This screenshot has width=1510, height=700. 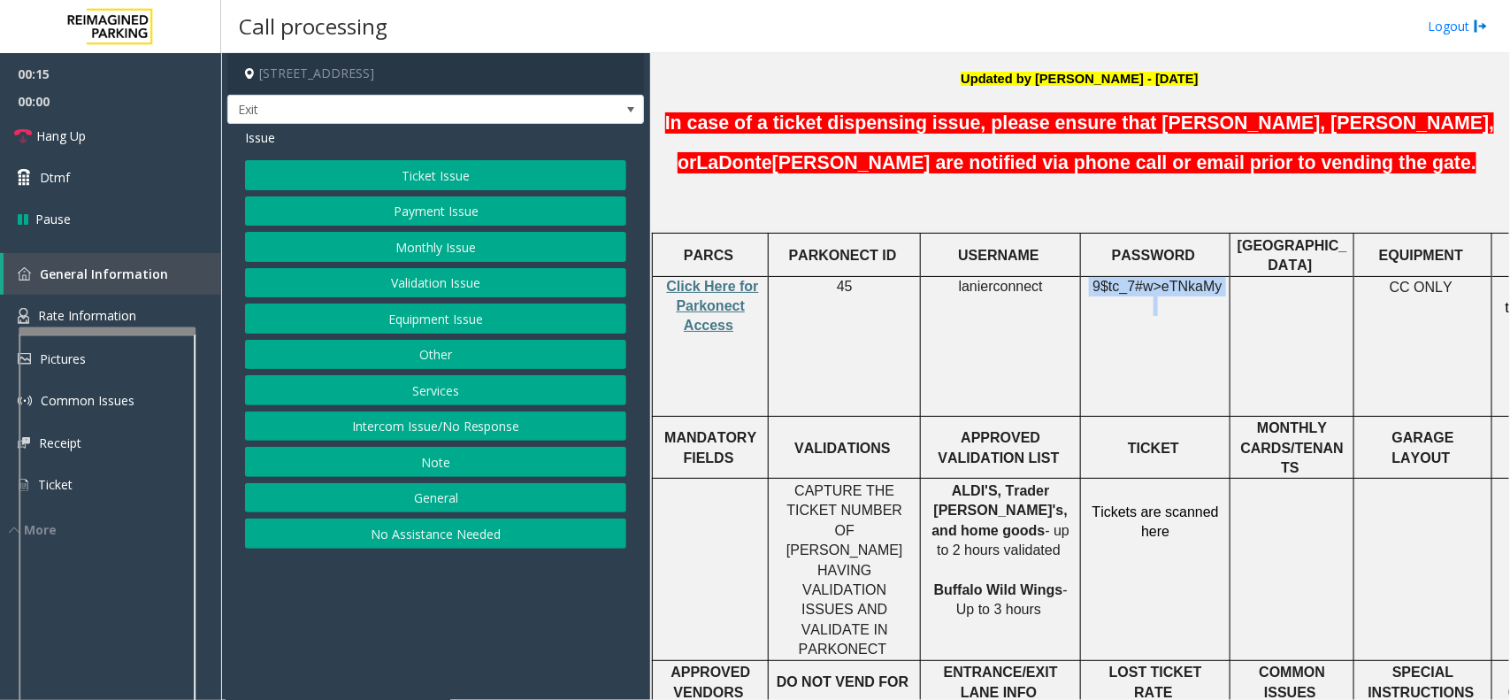 I want to click on span: 45, so click(x=845, y=286).